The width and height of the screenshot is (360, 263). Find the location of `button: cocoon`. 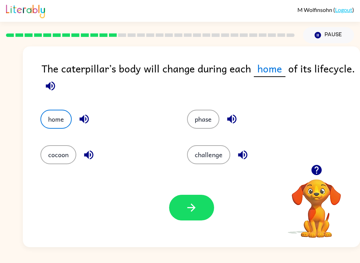

button: cocoon is located at coordinates (58, 155).